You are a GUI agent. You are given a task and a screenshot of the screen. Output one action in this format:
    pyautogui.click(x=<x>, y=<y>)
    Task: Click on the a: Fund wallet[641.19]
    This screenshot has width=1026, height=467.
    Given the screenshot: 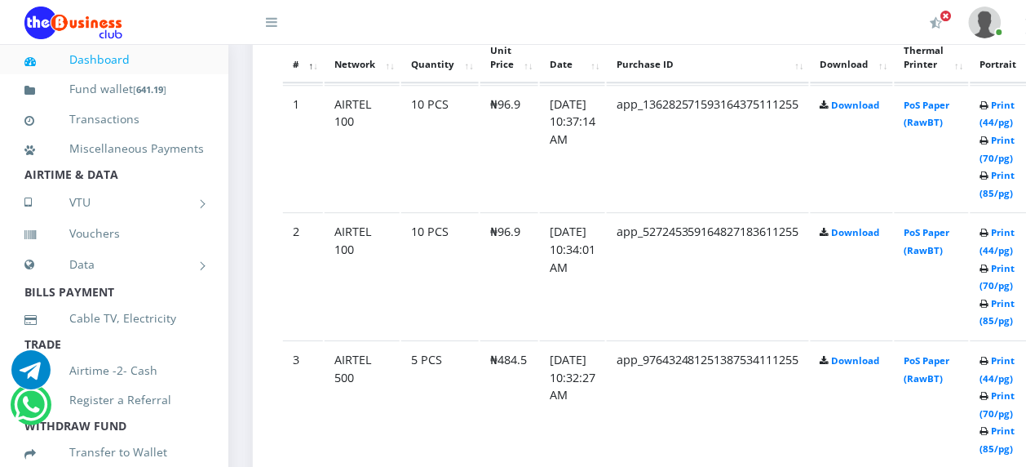 What is the action you would take?
    pyautogui.click(x=114, y=89)
    